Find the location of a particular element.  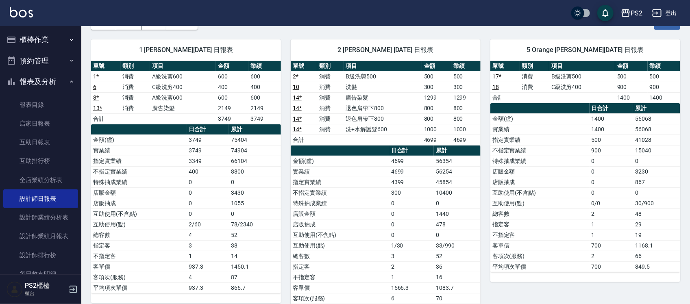

img: Person is located at coordinates (15, 290).